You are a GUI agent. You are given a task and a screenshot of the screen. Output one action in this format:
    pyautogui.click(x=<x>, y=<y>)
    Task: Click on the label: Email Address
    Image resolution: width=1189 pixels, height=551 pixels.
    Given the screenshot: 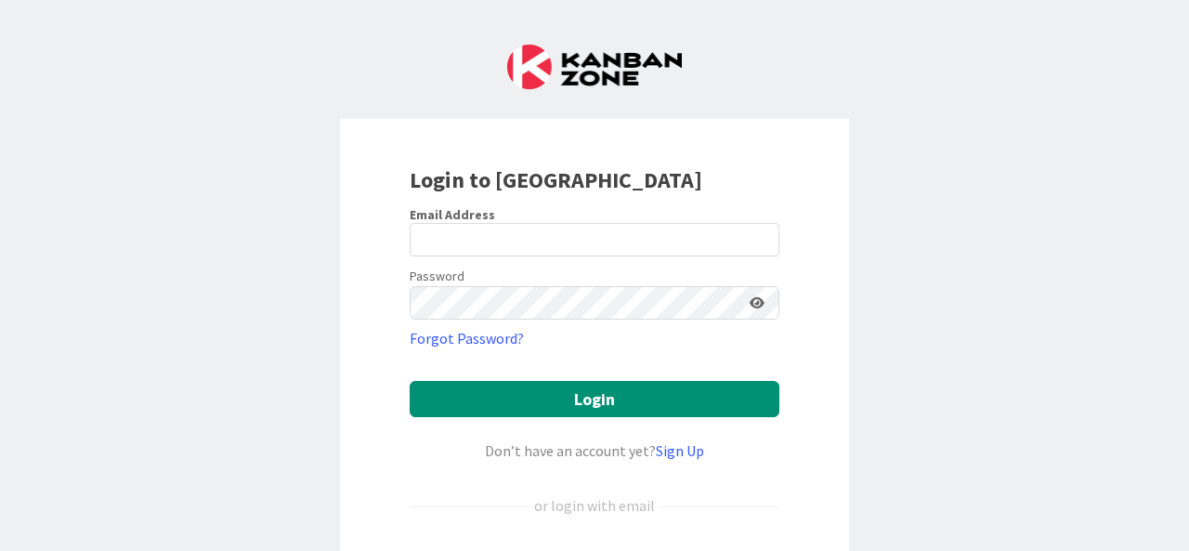 What is the action you would take?
    pyautogui.click(x=453, y=215)
    